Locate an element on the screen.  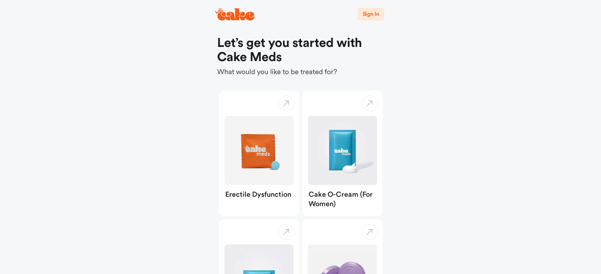
h1: Let’s get you started with Cake Meds is located at coordinates (300, 51).